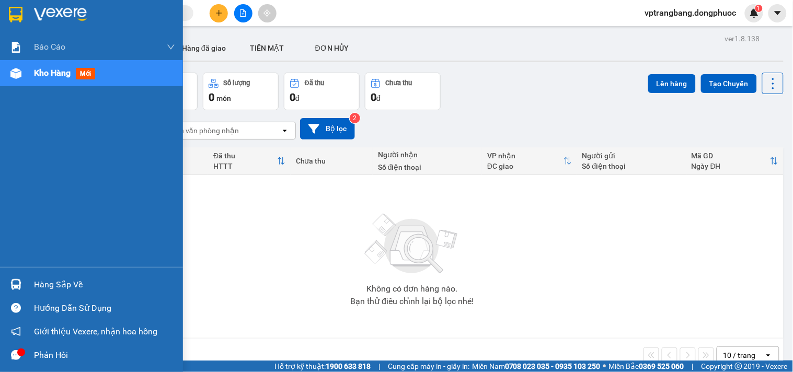 The image size is (793, 372). I want to click on div: Người nhận, so click(427, 155).